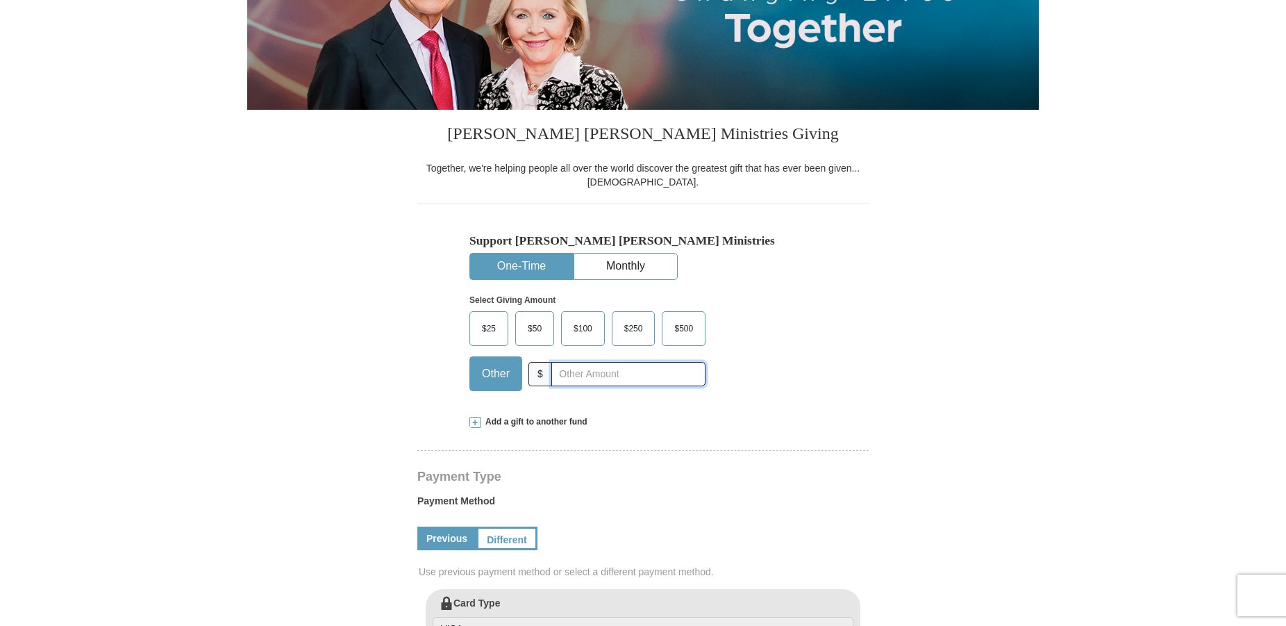 The height and width of the screenshot is (626, 1286). What do you see at coordinates (628, 374) in the screenshot?
I see `input: Other Amount` at bounding box center [628, 374].